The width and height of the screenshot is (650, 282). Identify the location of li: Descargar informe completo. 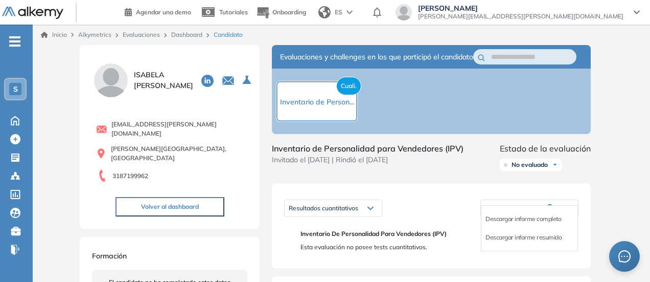
(523, 219).